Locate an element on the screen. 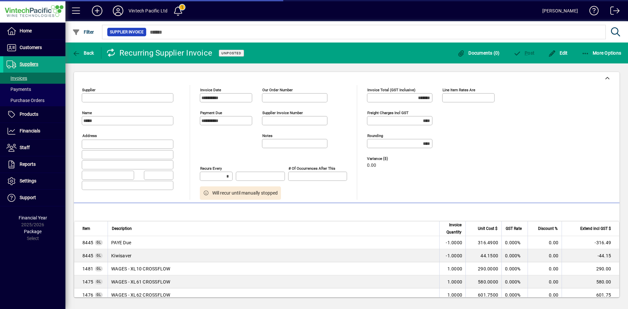 The image size is (628, 309). a: Reports is located at coordinates (34, 165).